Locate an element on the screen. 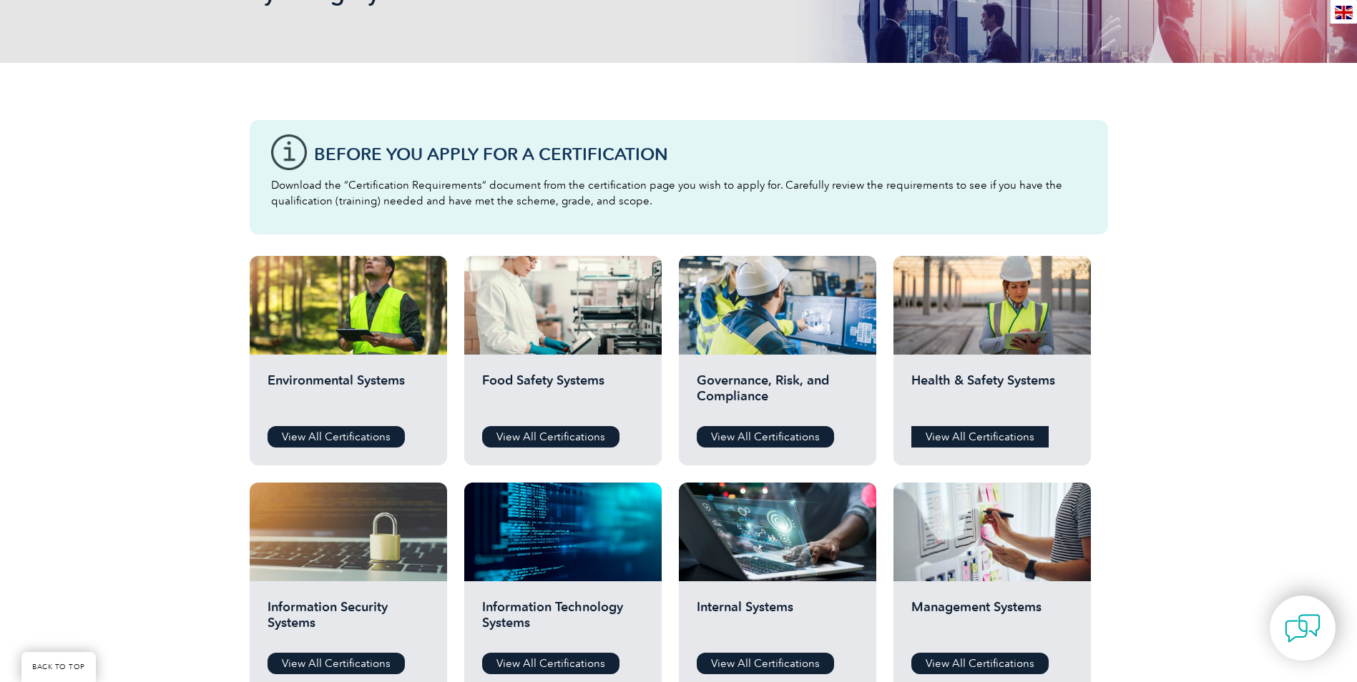 This screenshot has height=682, width=1357. p: Download the “Certification Requirements” document from the certification page you wish to apply ... is located at coordinates (679, 193).